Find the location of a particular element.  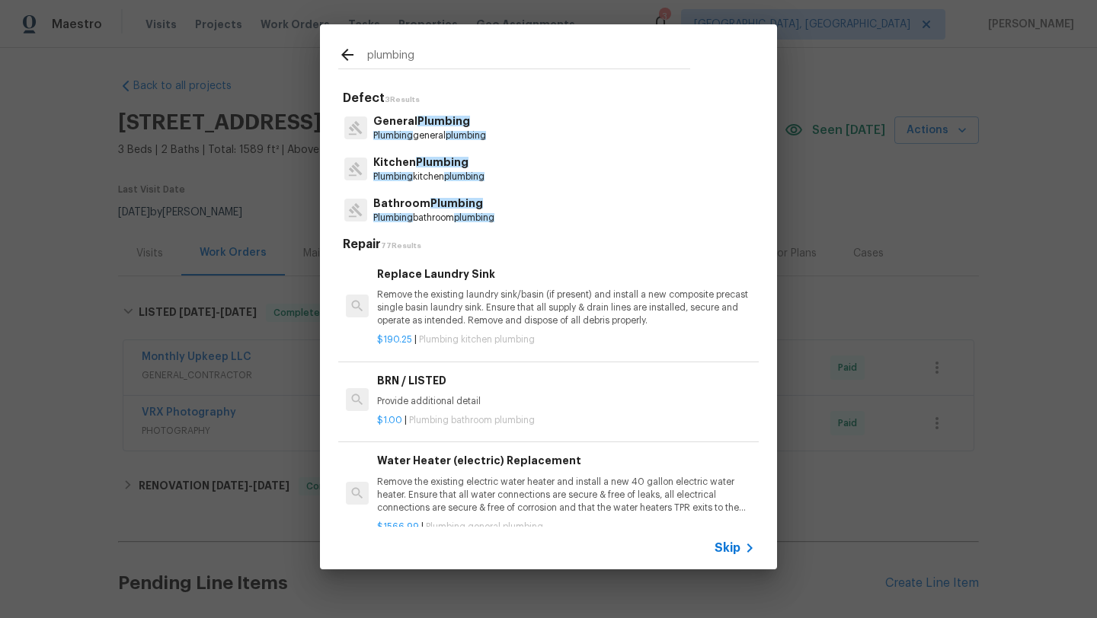

span: 3 Results is located at coordinates (402, 100).